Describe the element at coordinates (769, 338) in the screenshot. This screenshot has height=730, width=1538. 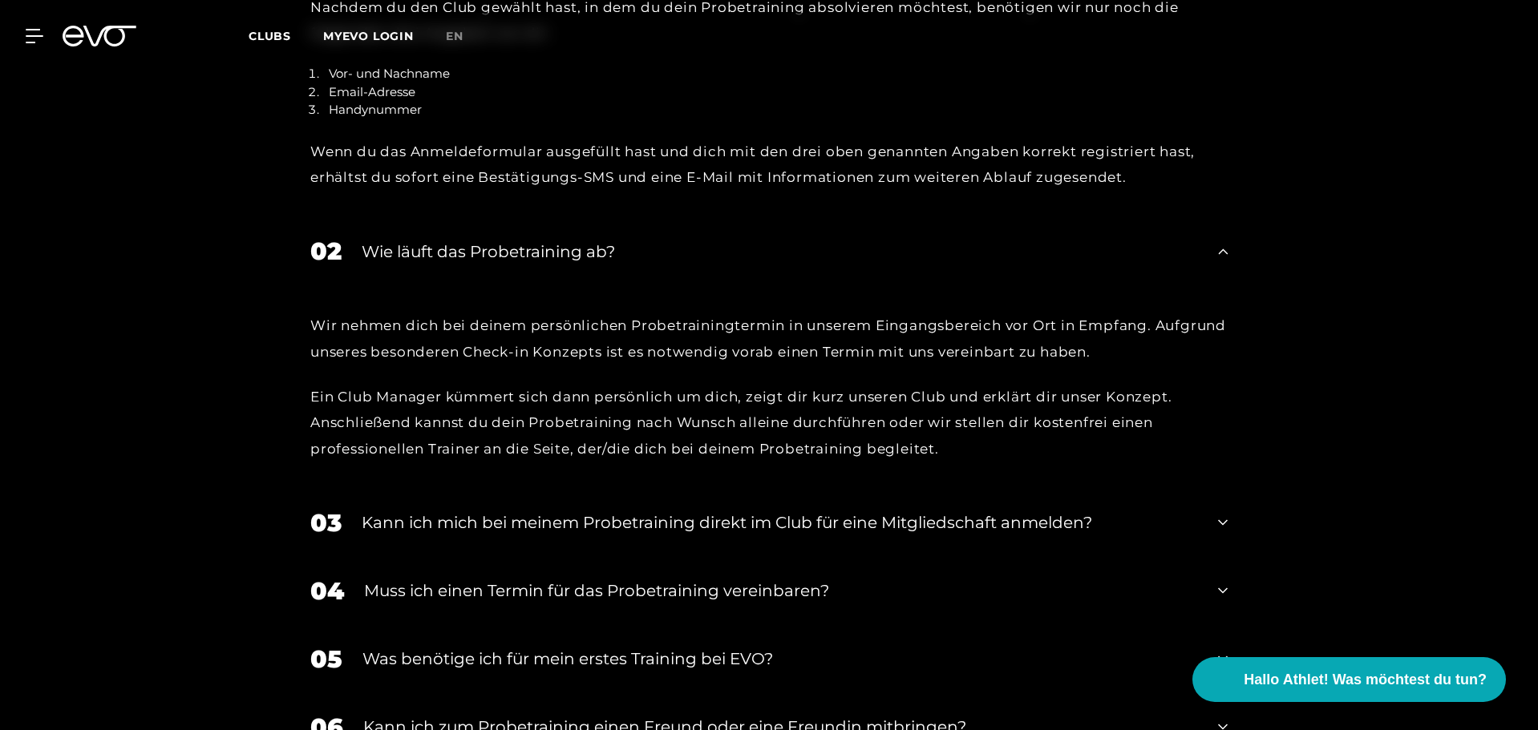
I see `div: Wir nehmen dich bei deinem persönlichen Probetrainingtermin in unserem Eingangsbereich vor Ort in...` at that location.